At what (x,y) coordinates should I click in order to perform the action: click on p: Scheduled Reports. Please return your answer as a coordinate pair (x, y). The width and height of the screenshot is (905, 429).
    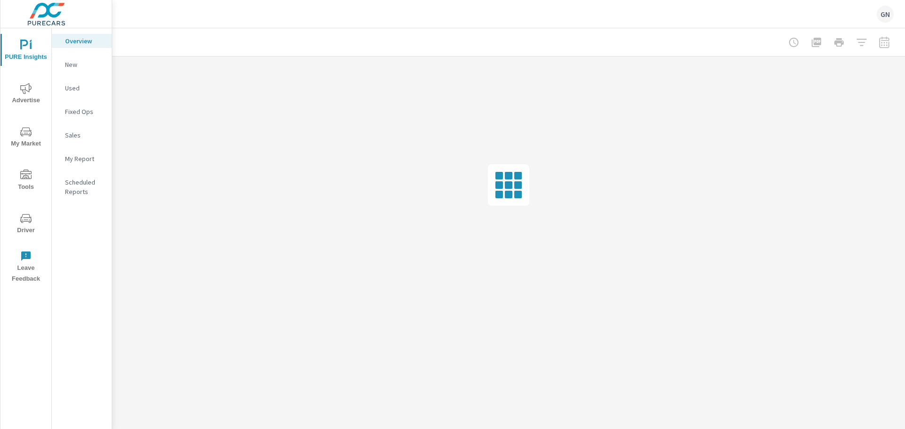
    Looking at the image, I should click on (84, 187).